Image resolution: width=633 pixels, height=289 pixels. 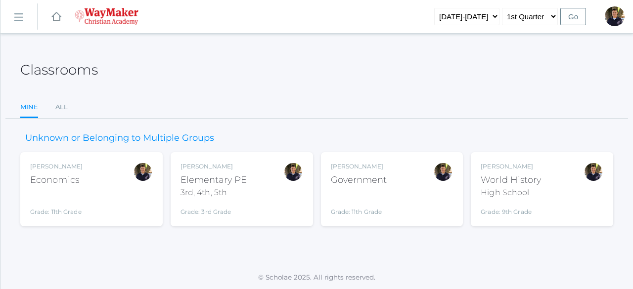 I want to click on div: Government, so click(x=359, y=180).